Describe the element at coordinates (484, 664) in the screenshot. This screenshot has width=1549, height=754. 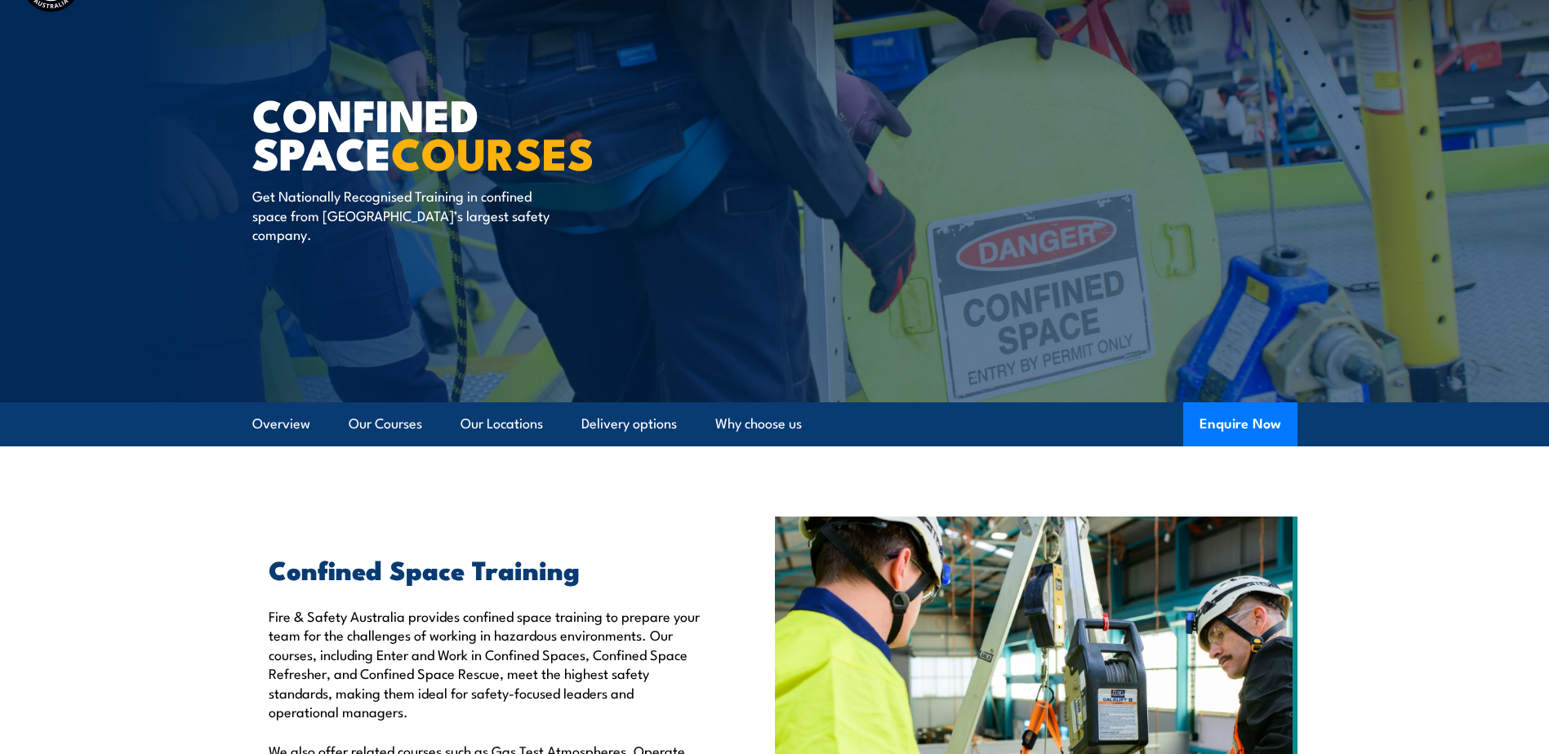
I see `p: Fire & Safety Australia provides confined space training to prepare your team for the challenges ...` at that location.